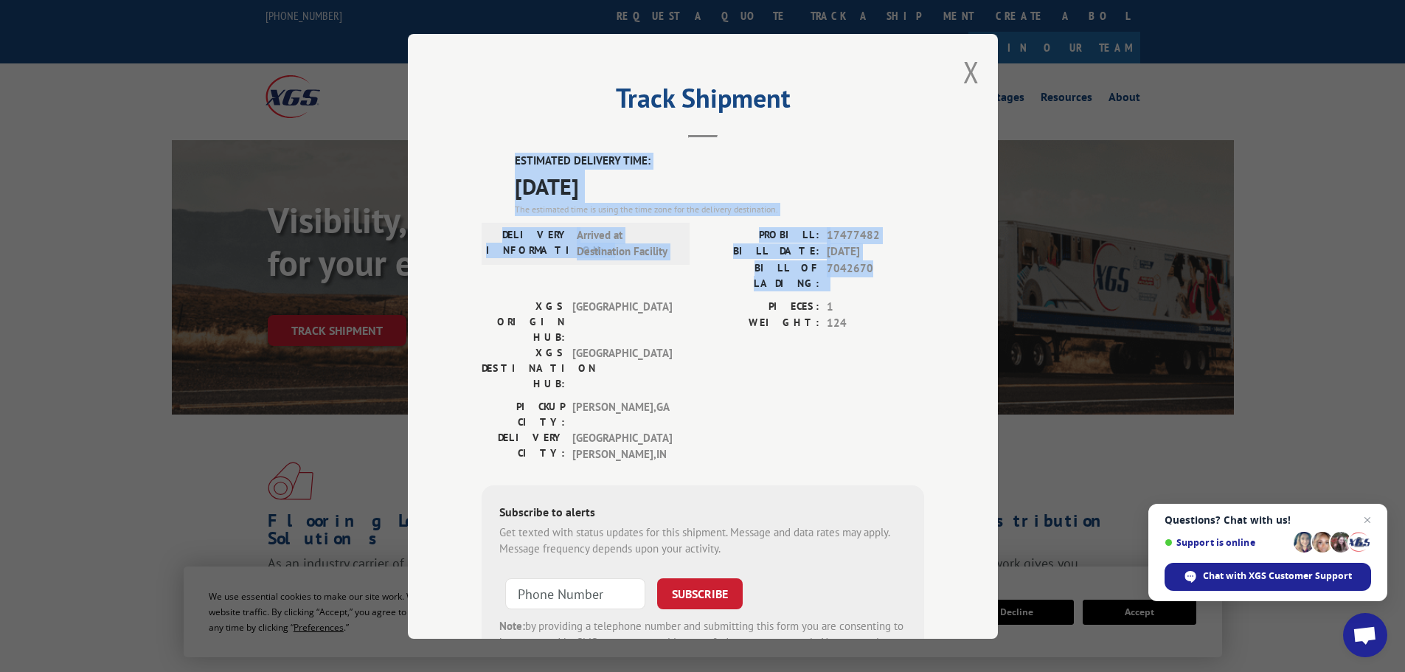 The width and height of the screenshot is (1405, 672). Describe the element at coordinates (761, 251) in the screenshot. I see `label: BILL DATE:` at that location.